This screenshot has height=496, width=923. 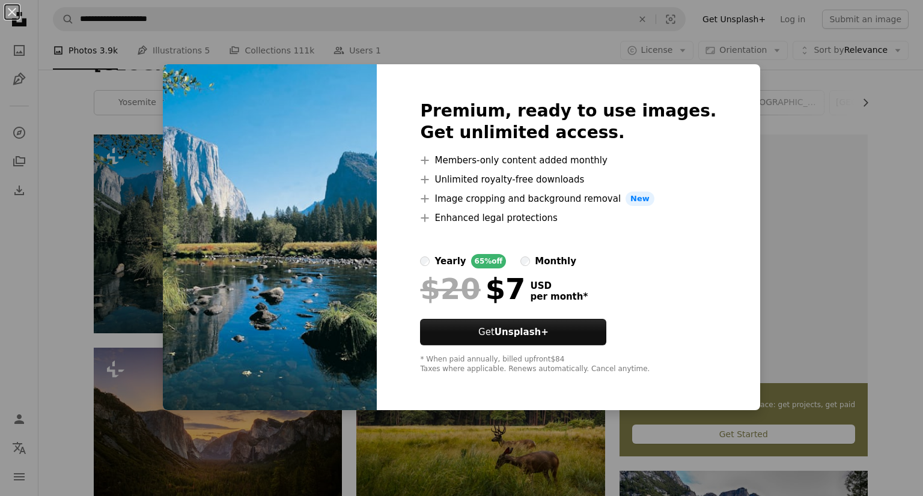 I want to click on li: Image cropping and background removal, so click(x=568, y=199).